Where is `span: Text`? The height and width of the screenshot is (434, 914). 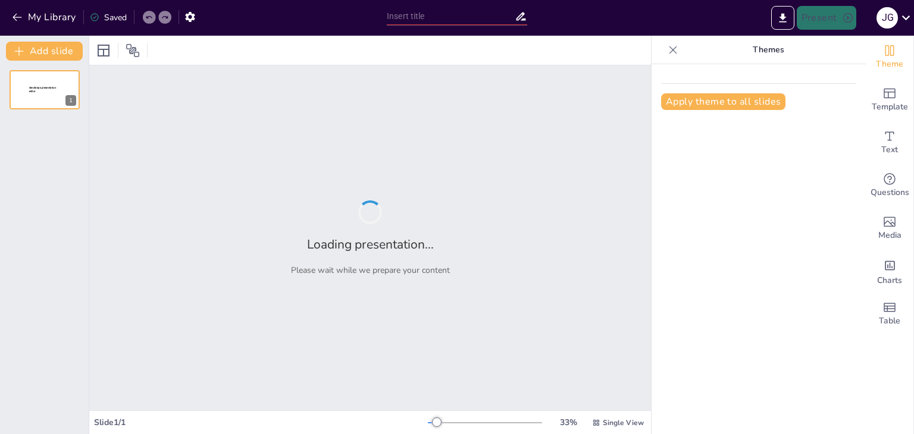
span: Text is located at coordinates (889, 150).